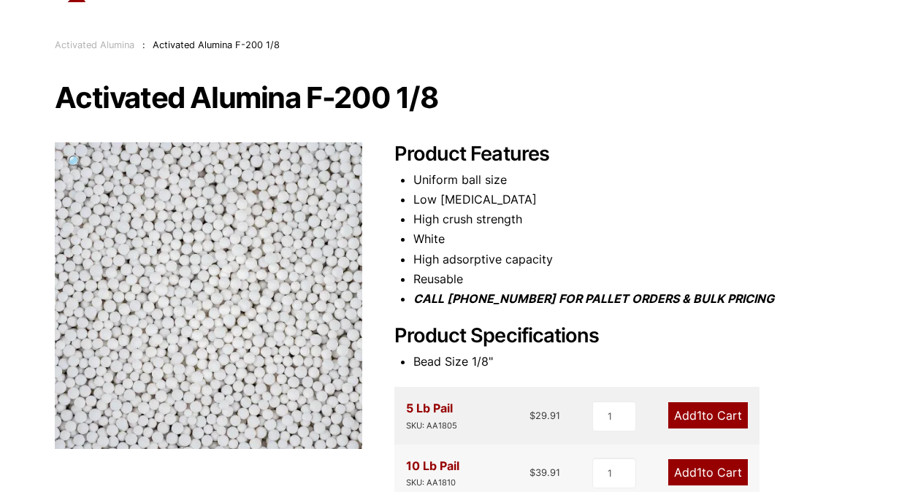 The image size is (918, 492). What do you see at coordinates (216, 45) in the screenshot?
I see `span: Activated Alumina F-200 1/8` at bounding box center [216, 45].